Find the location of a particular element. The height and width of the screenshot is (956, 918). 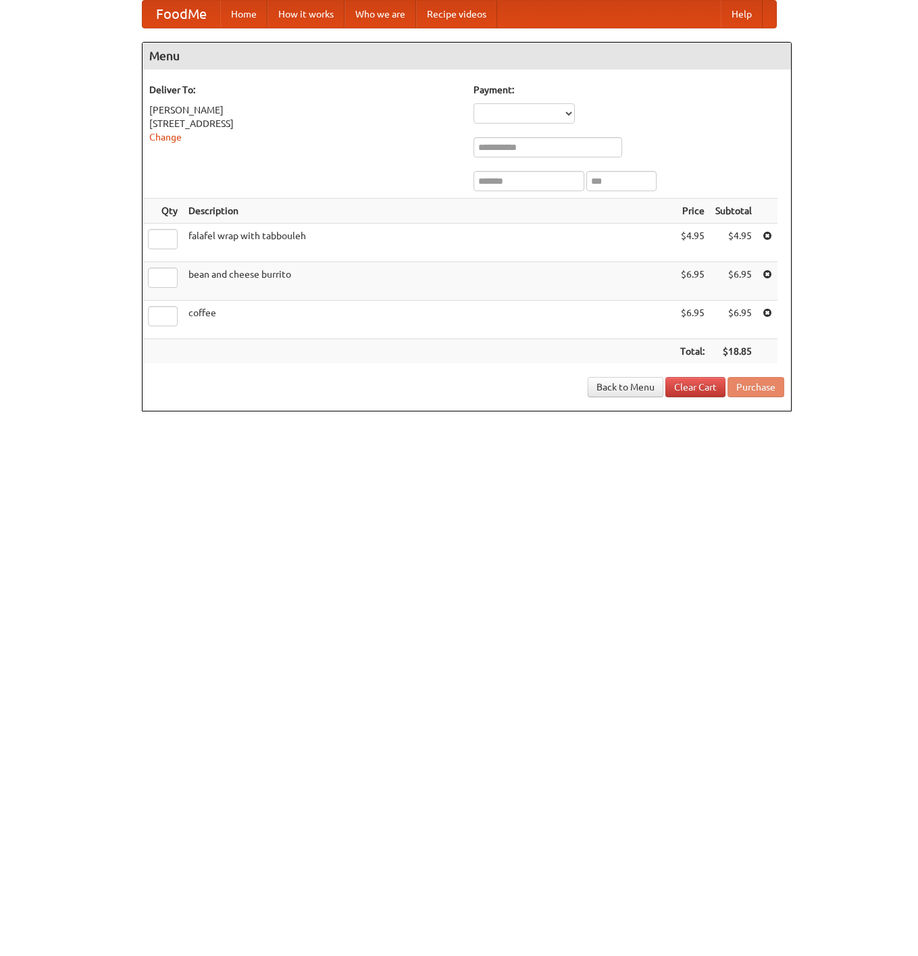

th: Qty is located at coordinates (163, 211).